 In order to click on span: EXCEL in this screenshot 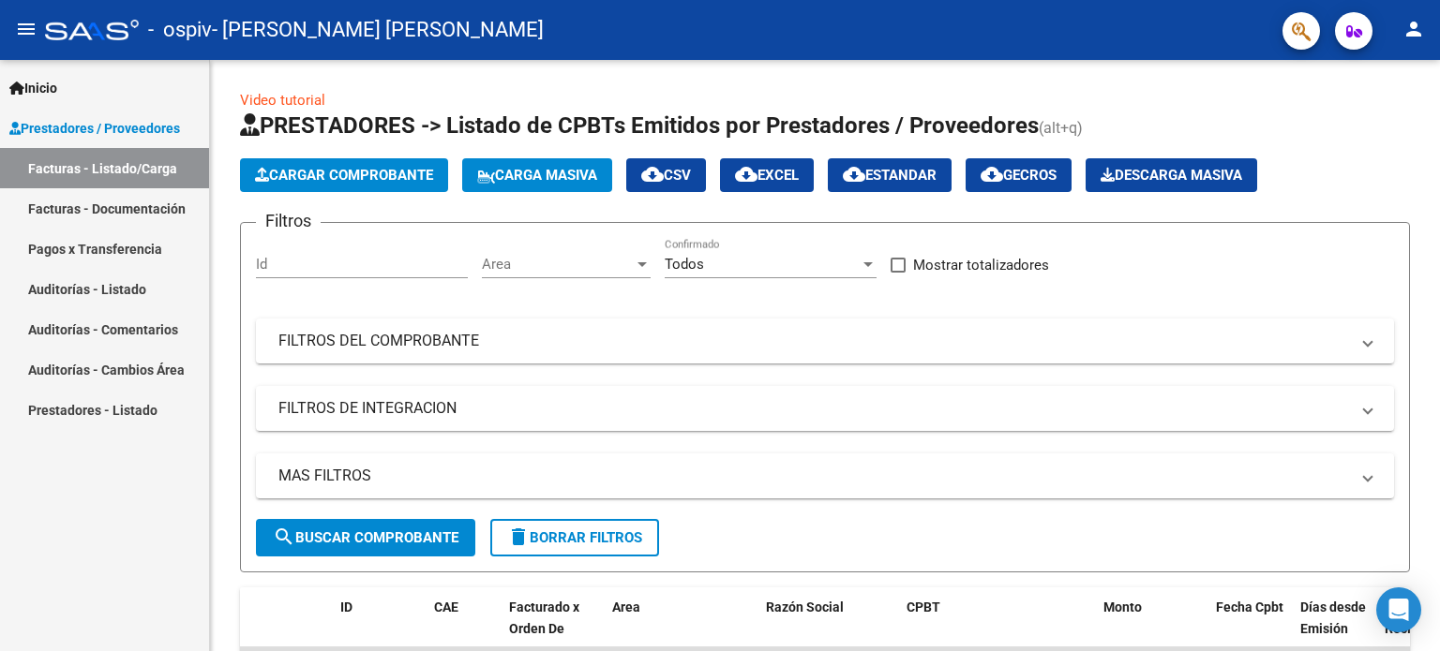, I will do `click(767, 175)`.